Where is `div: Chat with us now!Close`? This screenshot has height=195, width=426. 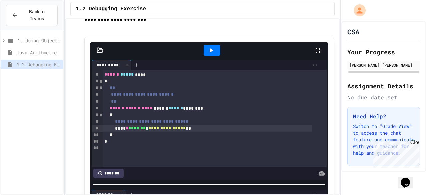 div: Chat with us now!Close is located at coordinates (24, 22).